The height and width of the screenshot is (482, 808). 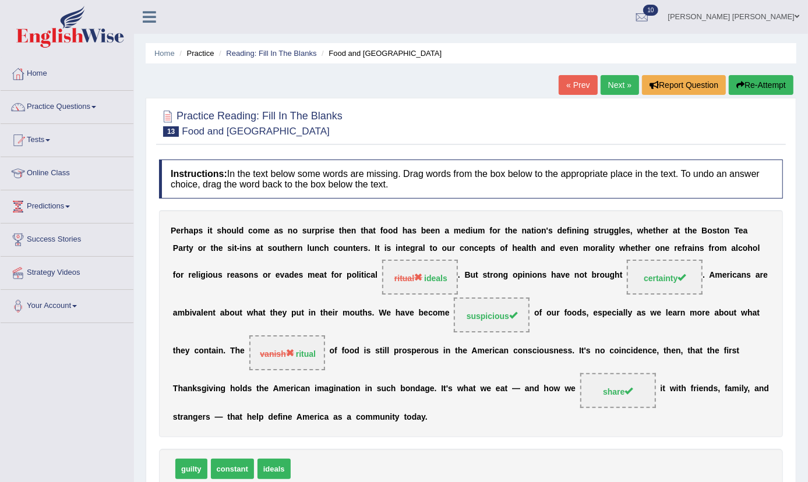 I want to click on b: b, so click(x=424, y=231).